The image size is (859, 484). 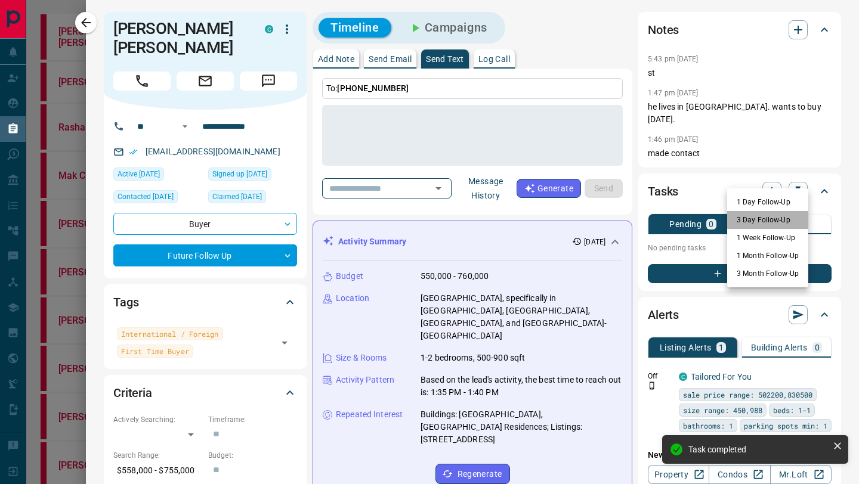 What do you see at coordinates (768, 256) in the screenshot?
I see `li: 1 Month Follow-Up` at bounding box center [768, 256].